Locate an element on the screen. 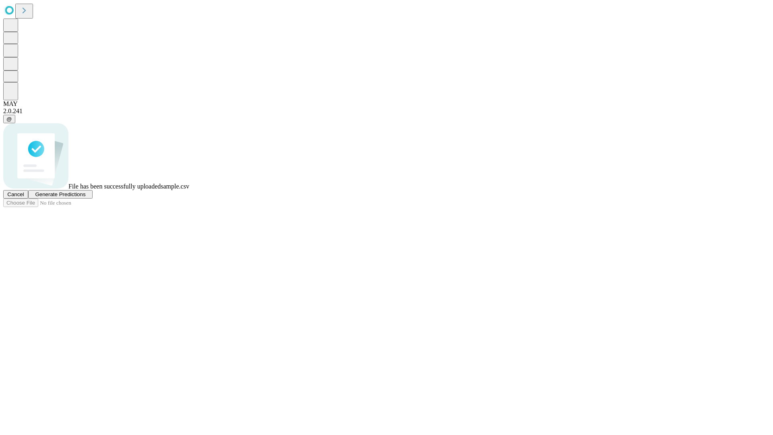 The width and height of the screenshot is (773, 435). span: File has been successfully uploaded is located at coordinates (114, 186).